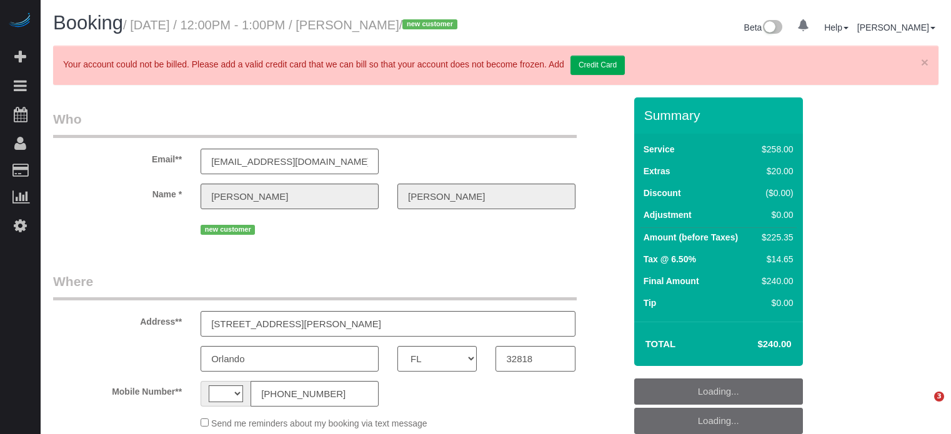 The width and height of the screenshot is (951, 434). What do you see at coordinates (88, 23) in the screenshot?
I see `span: Booking` at bounding box center [88, 23].